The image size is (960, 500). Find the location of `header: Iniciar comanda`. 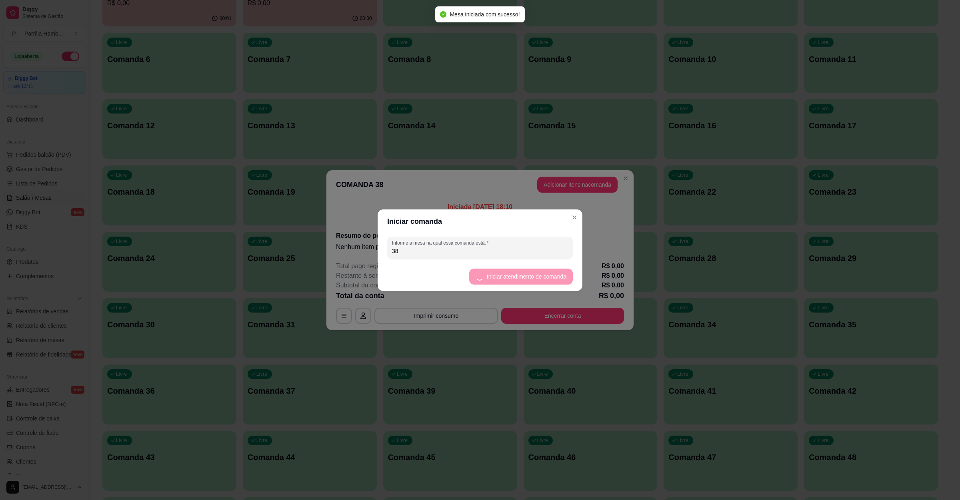

header: Iniciar comanda is located at coordinates (480, 222).